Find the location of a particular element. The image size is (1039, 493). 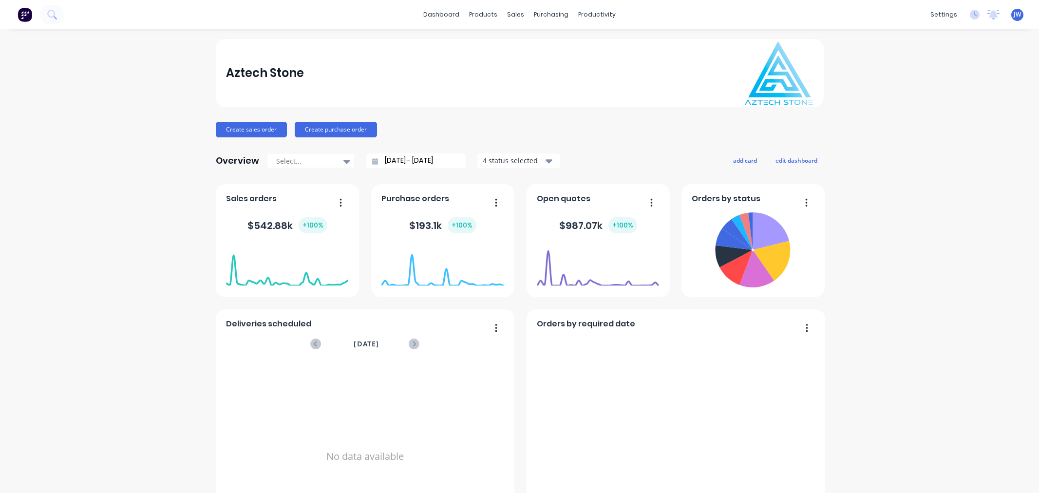

img: Aztech Stone is located at coordinates (779, 73).